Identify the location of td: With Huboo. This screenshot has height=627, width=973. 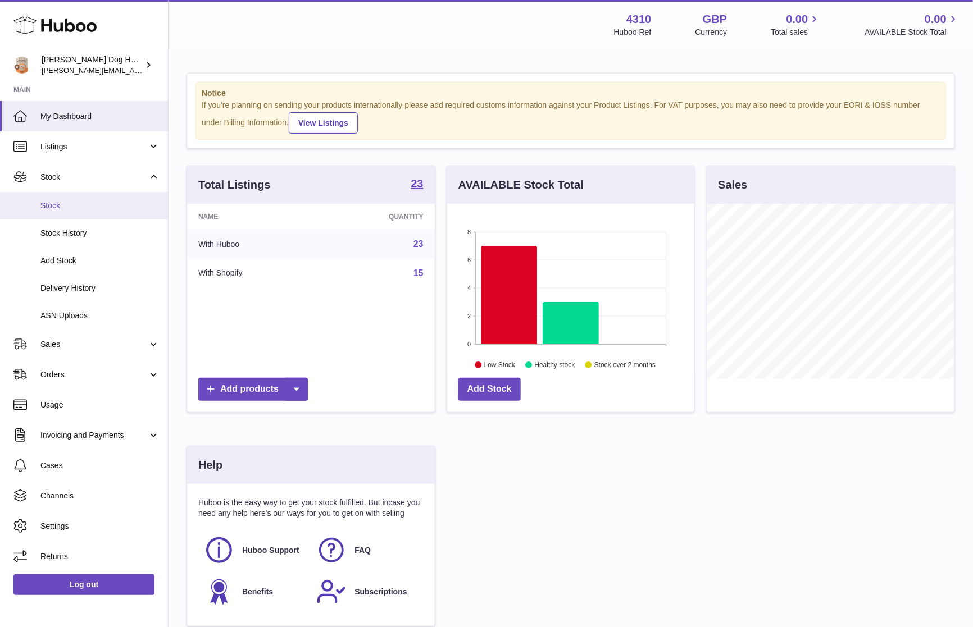
(254, 244).